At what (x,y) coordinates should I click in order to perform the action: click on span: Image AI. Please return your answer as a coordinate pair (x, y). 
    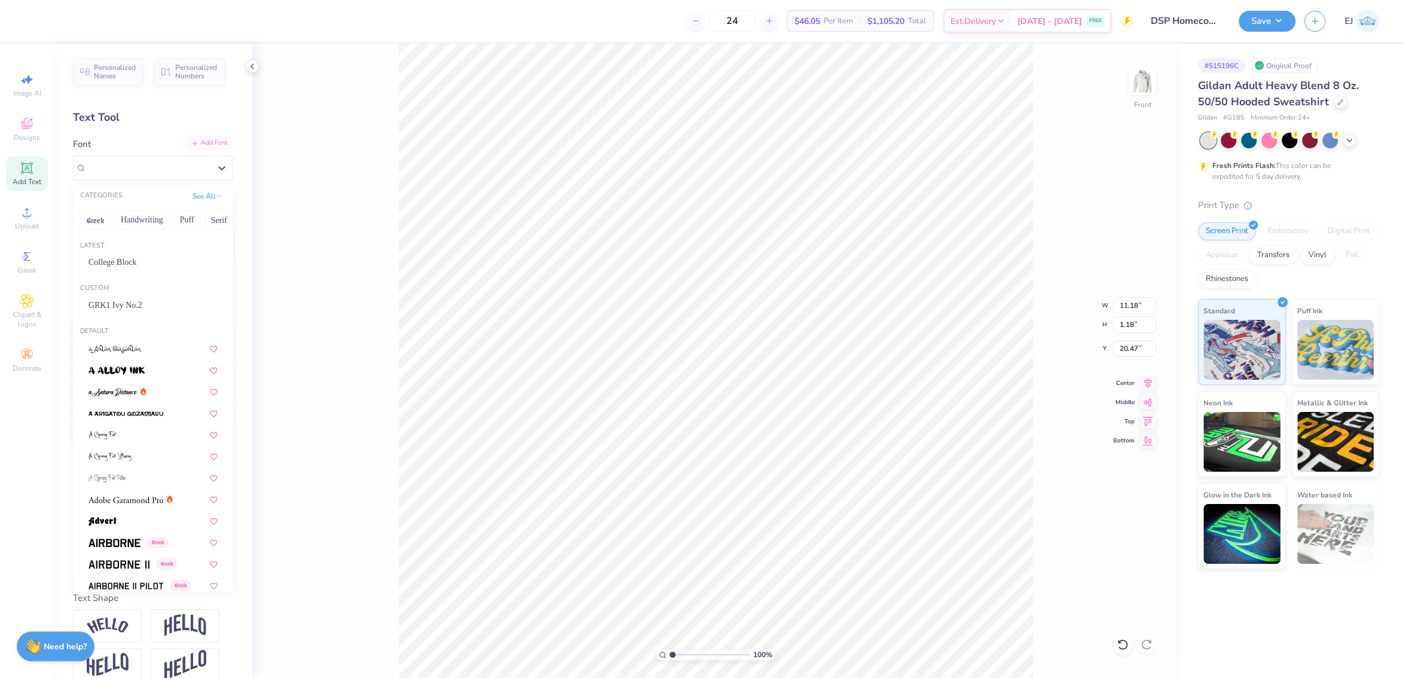
    Looking at the image, I should click on (27, 93).